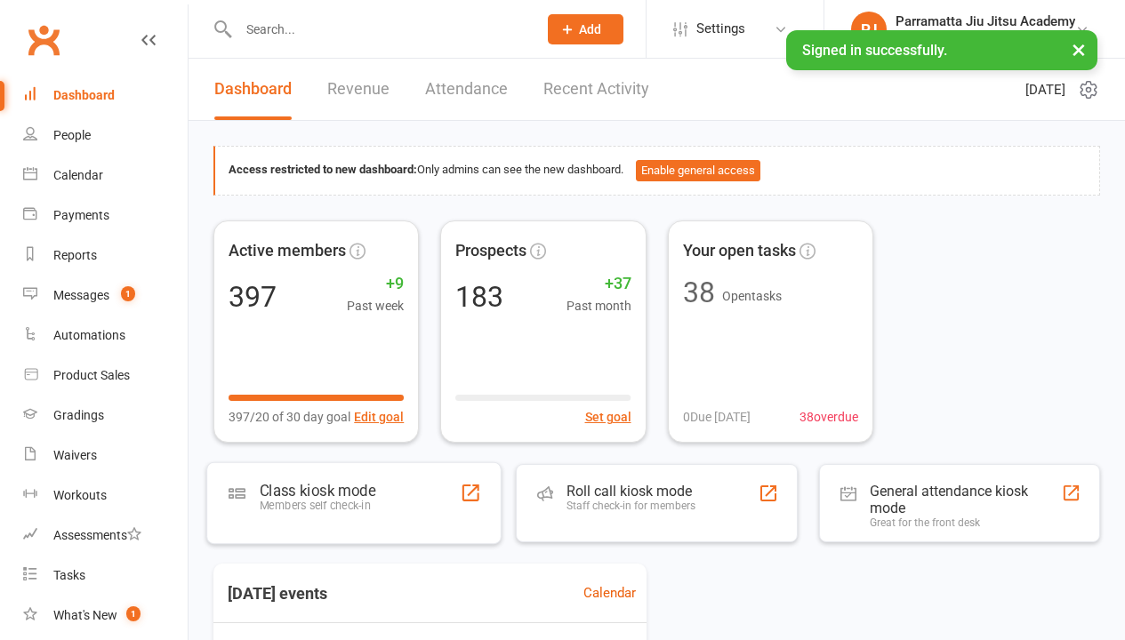 This screenshot has height=640, width=1125. Describe the element at coordinates (585, 29) in the screenshot. I see `button: Add` at that location.